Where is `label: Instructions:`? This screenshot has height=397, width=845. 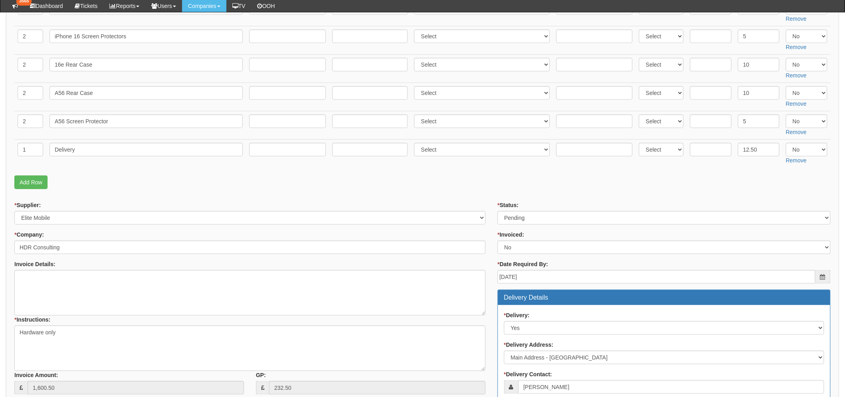
label: Instructions: is located at coordinates (32, 320).